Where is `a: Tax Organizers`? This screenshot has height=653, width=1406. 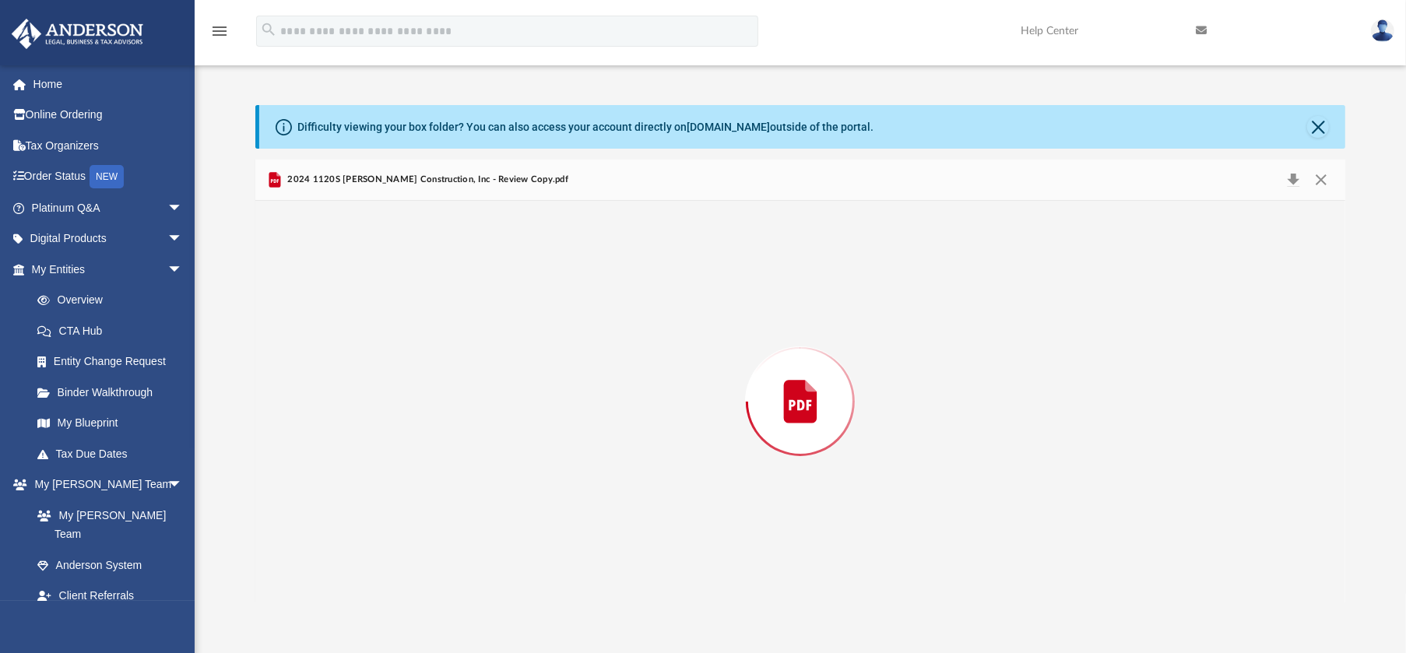
a: Tax Organizers is located at coordinates (108, 146).